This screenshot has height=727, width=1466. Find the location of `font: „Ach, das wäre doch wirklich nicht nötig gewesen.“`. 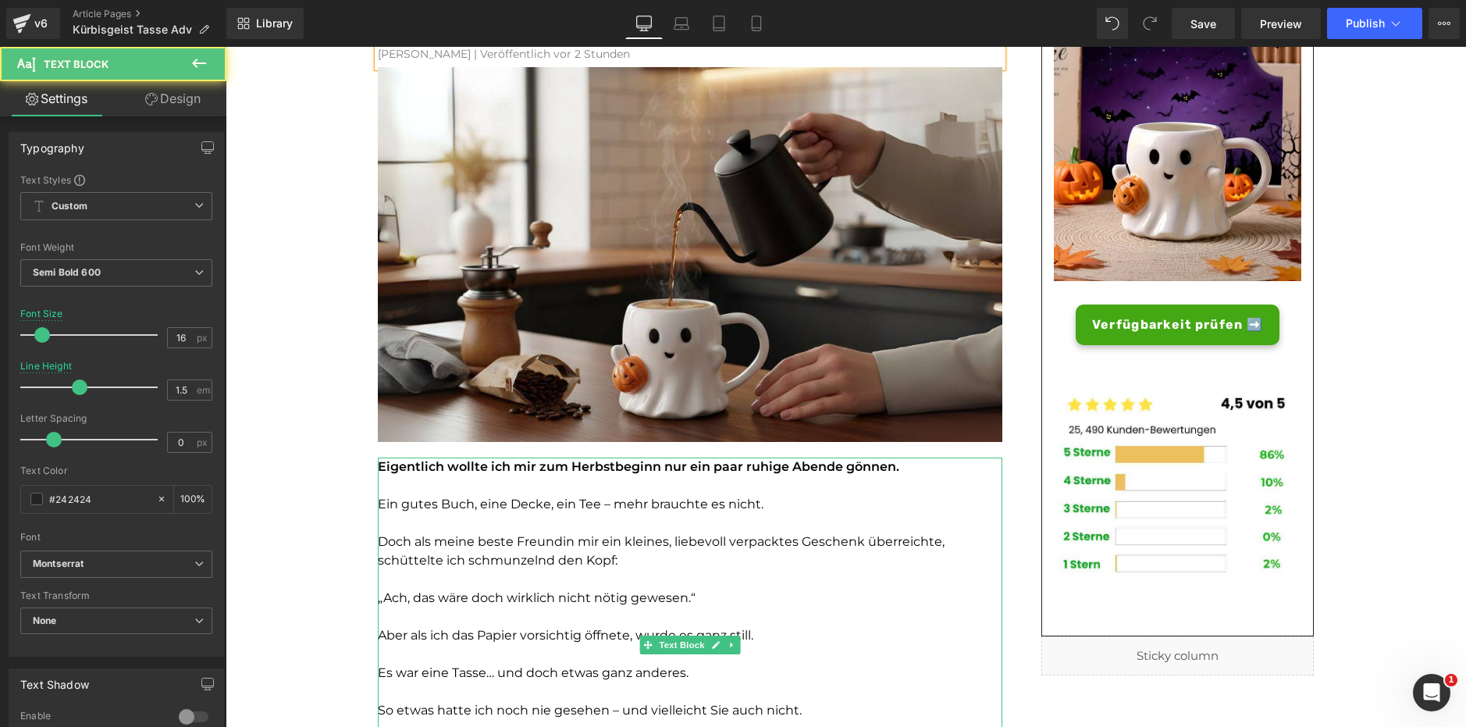

font: „Ach, das wäre doch wirklich nicht nötig gewesen.“ is located at coordinates (311, 550).